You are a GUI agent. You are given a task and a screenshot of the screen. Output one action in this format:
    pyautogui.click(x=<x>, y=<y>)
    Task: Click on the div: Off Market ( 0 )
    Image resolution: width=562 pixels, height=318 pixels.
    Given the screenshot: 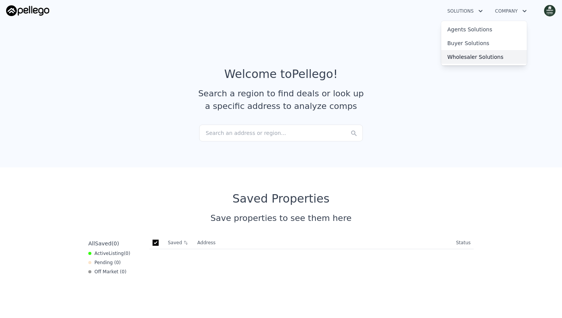 What is the action you would take?
    pyautogui.click(x=107, y=272)
    